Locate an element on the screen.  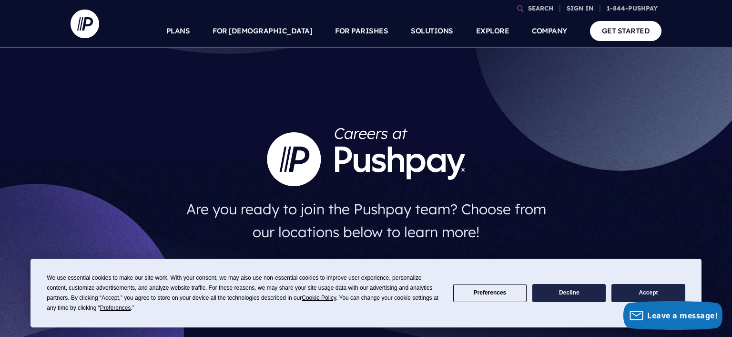
span: Leave a message! is located at coordinates (683, 315).